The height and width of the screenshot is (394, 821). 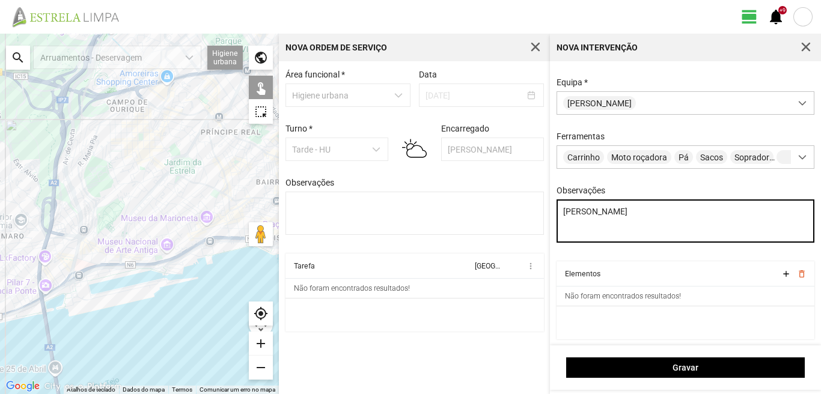 What do you see at coordinates (261, 58) in the screenshot?
I see `div: public` at bounding box center [261, 58].